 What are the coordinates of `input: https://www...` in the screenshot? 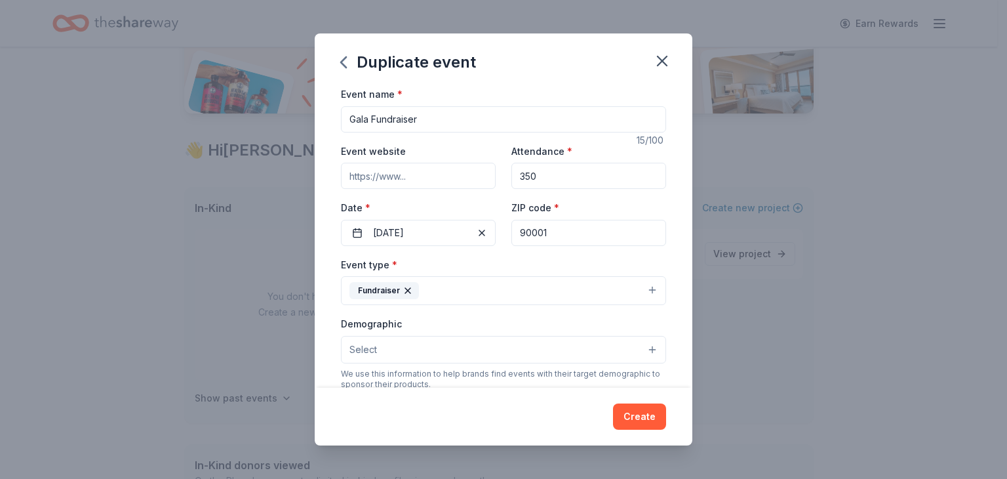 It's located at (418, 176).